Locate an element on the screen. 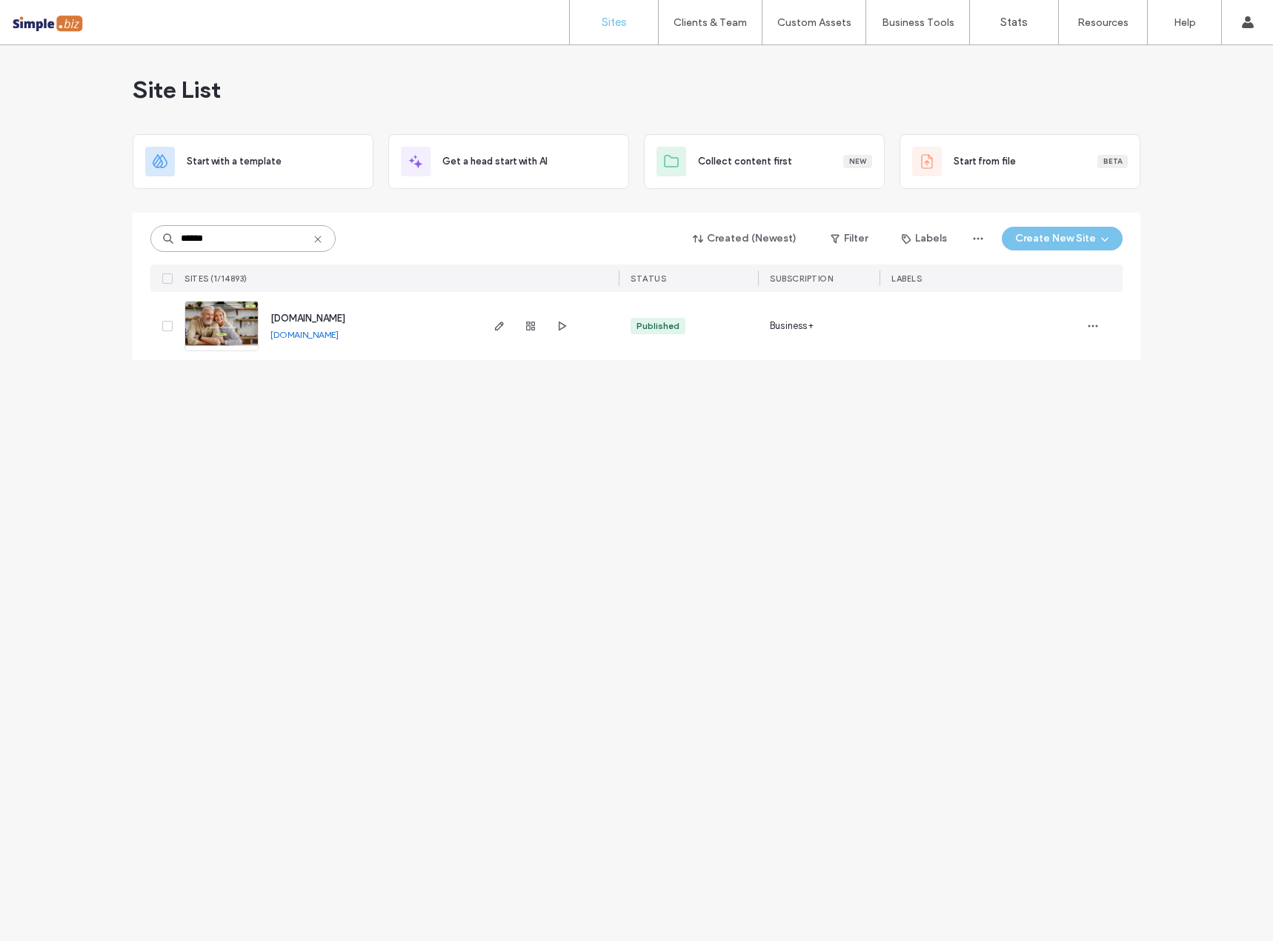  label: Business Tools is located at coordinates (918, 22).